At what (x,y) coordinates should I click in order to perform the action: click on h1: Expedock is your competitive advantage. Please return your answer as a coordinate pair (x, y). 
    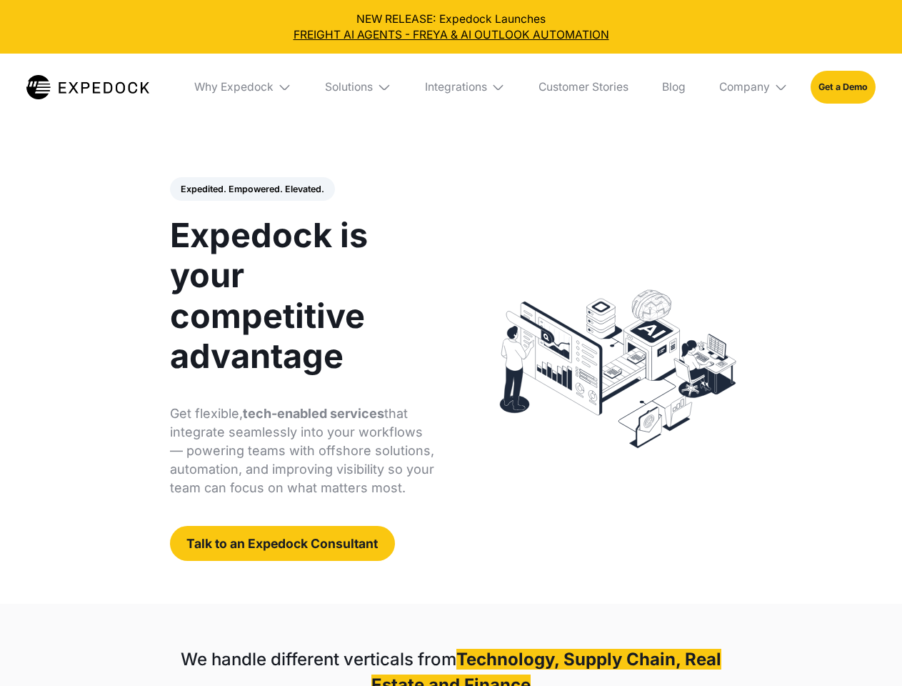
    Looking at the image, I should click on (302, 295).